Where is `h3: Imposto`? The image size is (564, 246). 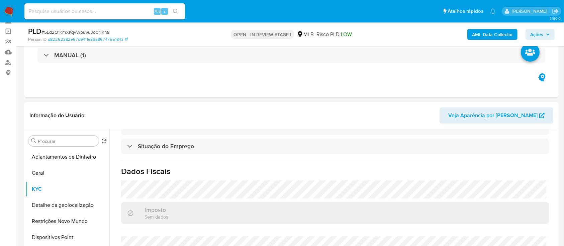 h3: Imposto is located at coordinates (156, 210).